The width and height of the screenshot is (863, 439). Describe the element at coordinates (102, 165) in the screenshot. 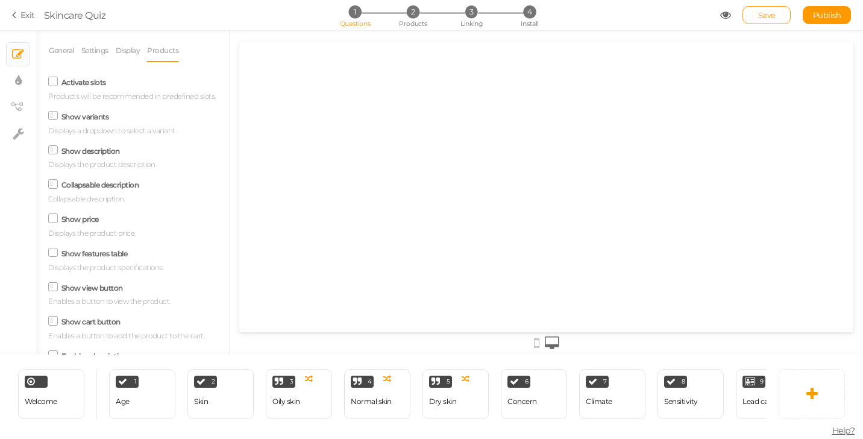

I see `small: Displays the product description.` at that location.